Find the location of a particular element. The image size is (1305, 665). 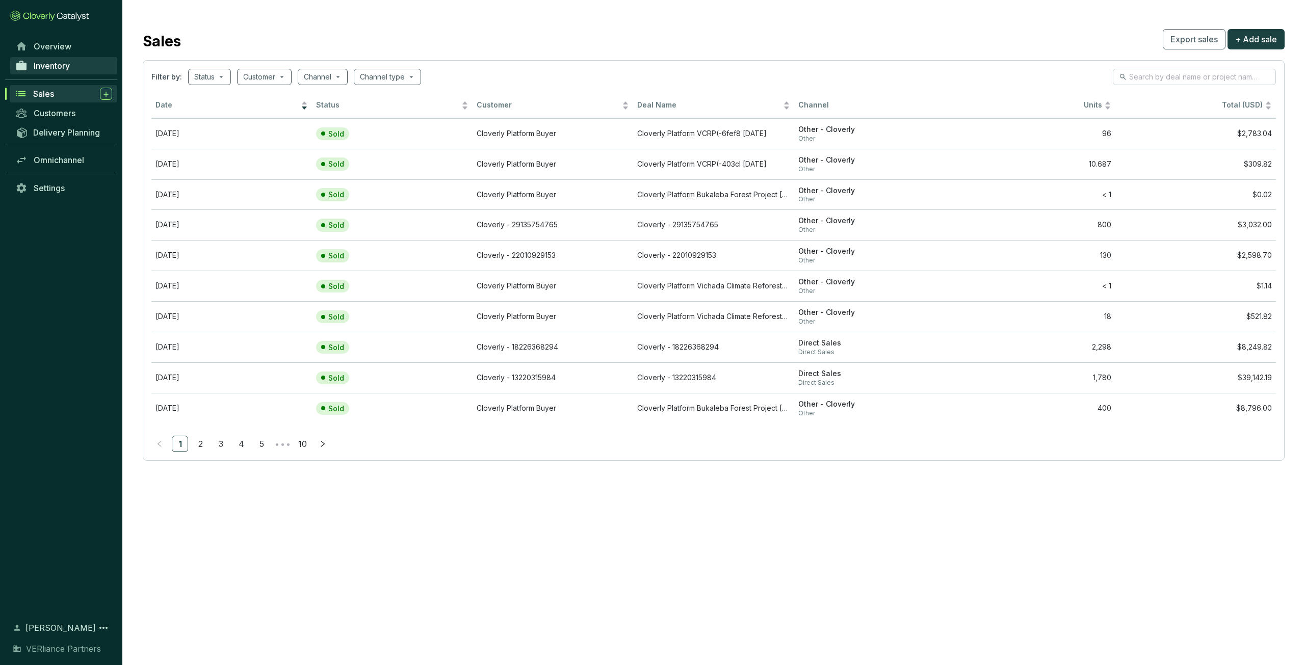

td: May 27 2025 is located at coordinates (231, 134).